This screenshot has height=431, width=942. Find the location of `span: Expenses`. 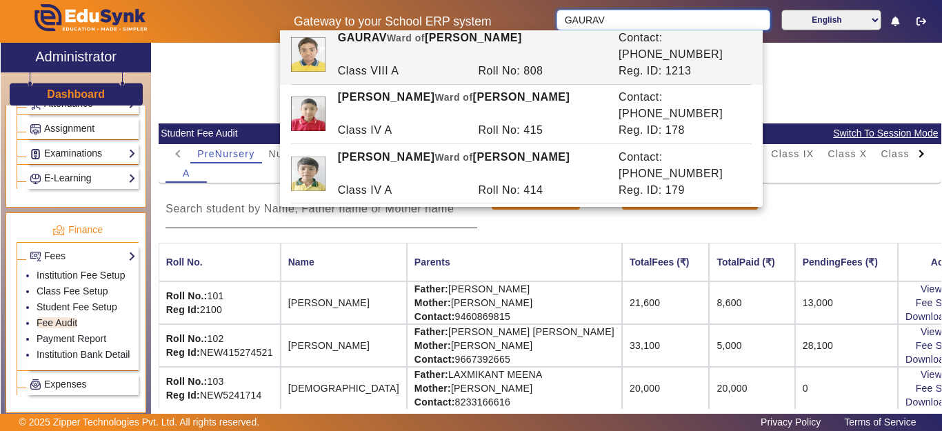

span: Expenses is located at coordinates (65, 384).